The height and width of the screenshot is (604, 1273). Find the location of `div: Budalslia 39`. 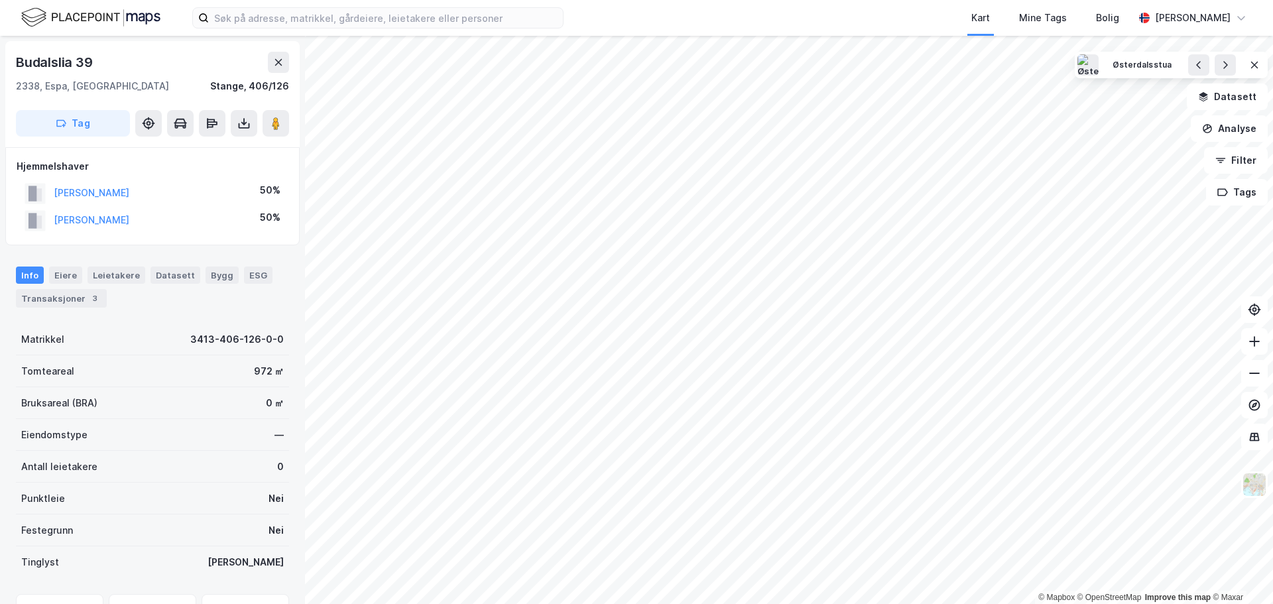

div: Budalslia 39 is located at coordinates (56, 62).